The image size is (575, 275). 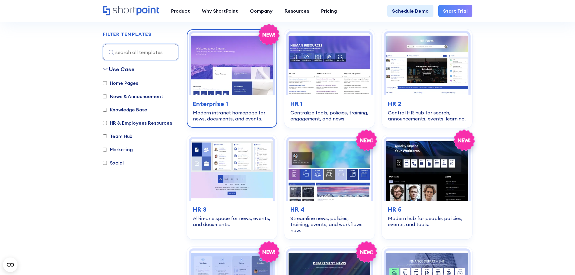 I want to click on div: Product, so click(x=181, y=11).